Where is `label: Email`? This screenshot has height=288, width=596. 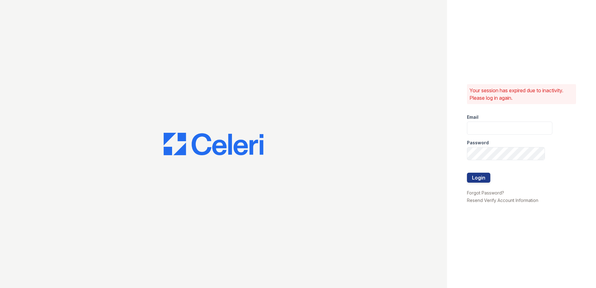
label: Email is located at coordinates (473, 117).